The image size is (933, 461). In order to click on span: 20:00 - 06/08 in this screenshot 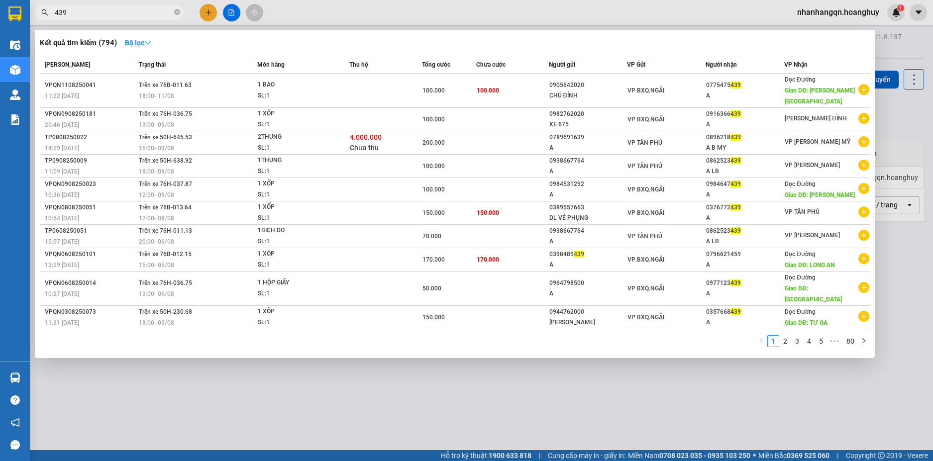, I will do `click(156, 242)`.